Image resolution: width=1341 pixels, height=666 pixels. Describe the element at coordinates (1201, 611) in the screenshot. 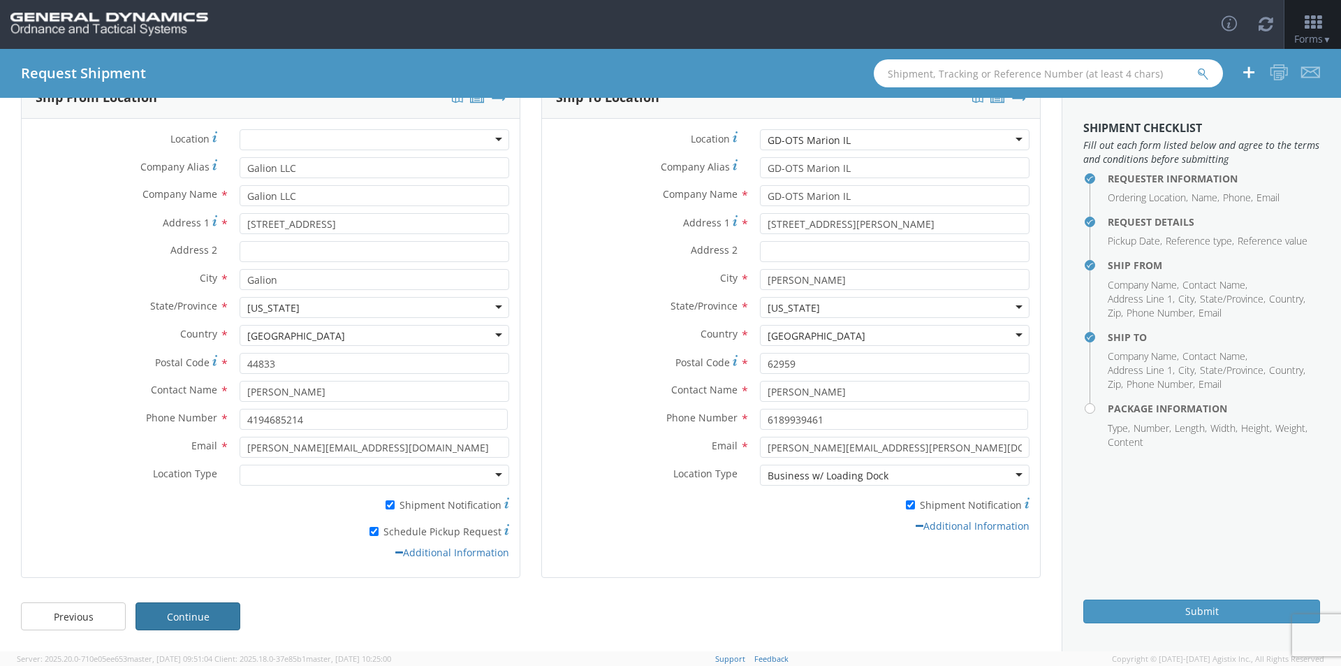

I see `button: Submit` at that location.